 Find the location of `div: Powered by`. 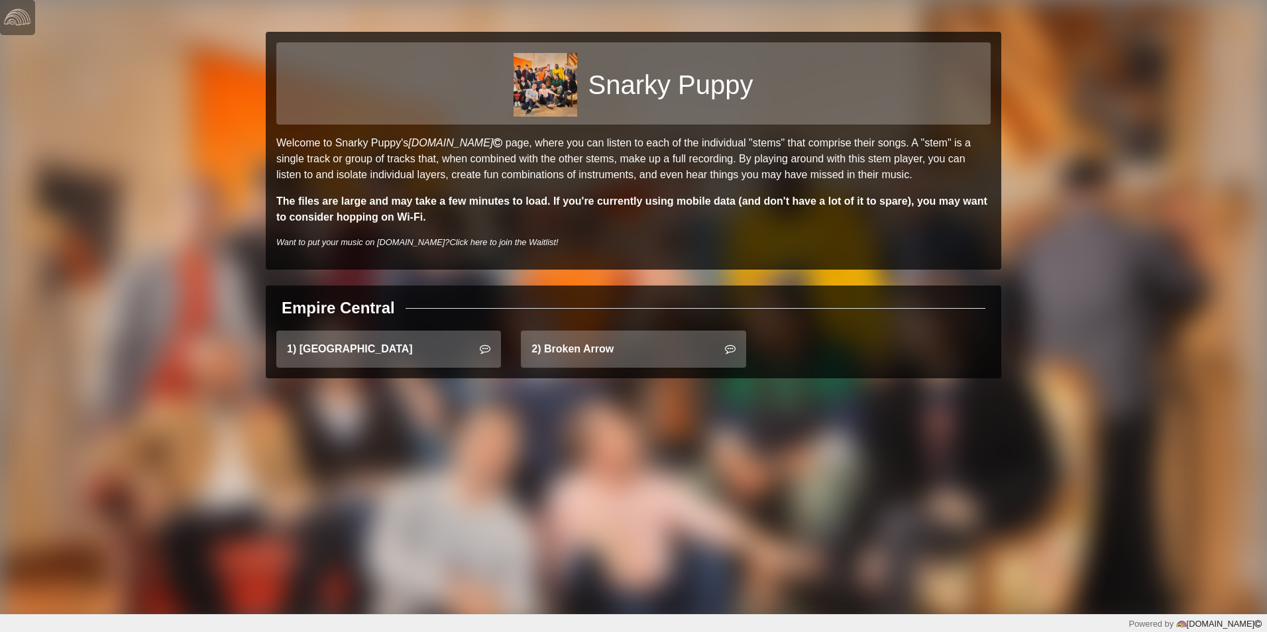

div: Powered by is located at coordinates (1195, 624).